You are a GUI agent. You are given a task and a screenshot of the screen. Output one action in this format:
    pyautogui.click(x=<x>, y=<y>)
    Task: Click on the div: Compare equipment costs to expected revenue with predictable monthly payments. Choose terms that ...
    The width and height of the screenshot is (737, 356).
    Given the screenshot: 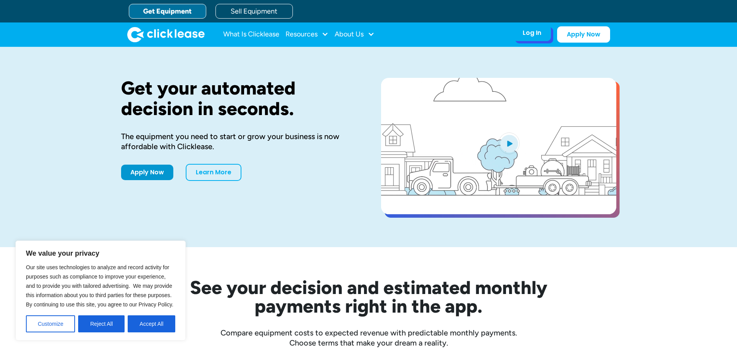 What is the action you would take?
    pyautogui.click(x=369, y=337)
    